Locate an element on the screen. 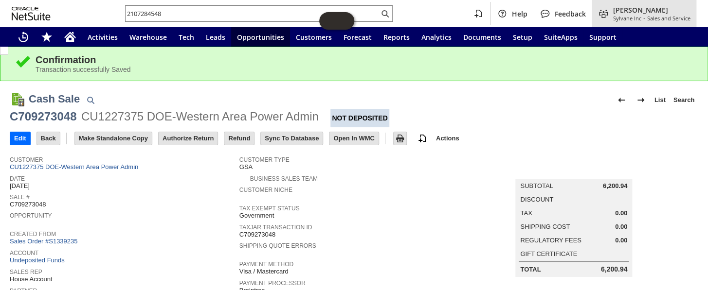 The width and height of the screenshot is (708, 290). span: Visa / Mastercard is located at coordinates (264, 272).